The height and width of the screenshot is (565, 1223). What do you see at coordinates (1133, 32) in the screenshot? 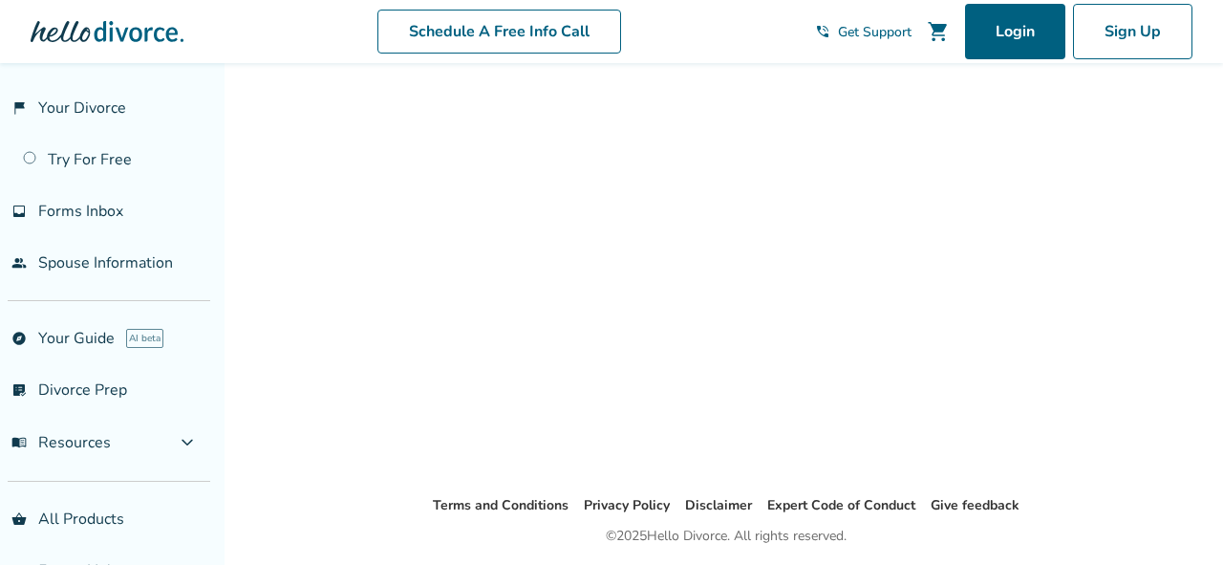
I see `a: Sign Up` at bounding box center [1133, 32].